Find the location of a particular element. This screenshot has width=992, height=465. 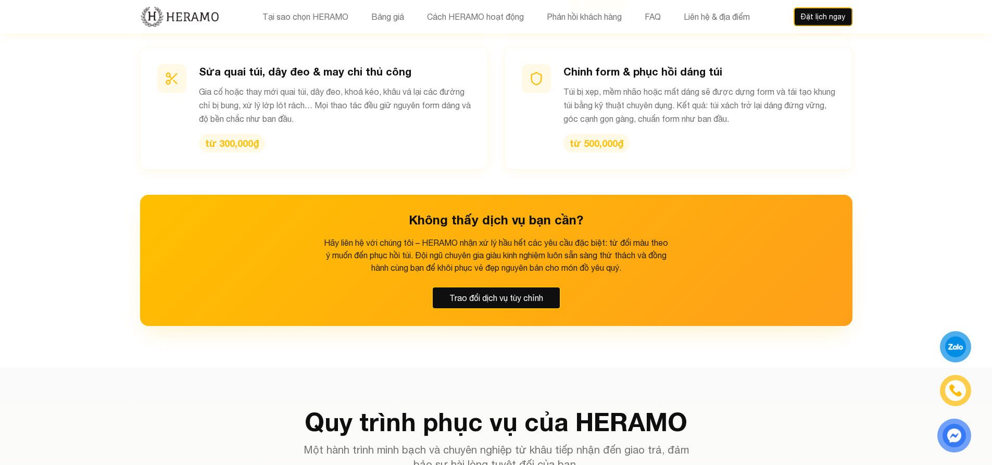

h2: Quy trình phục vụ của HERAMO is located at coordinates (496, 422).